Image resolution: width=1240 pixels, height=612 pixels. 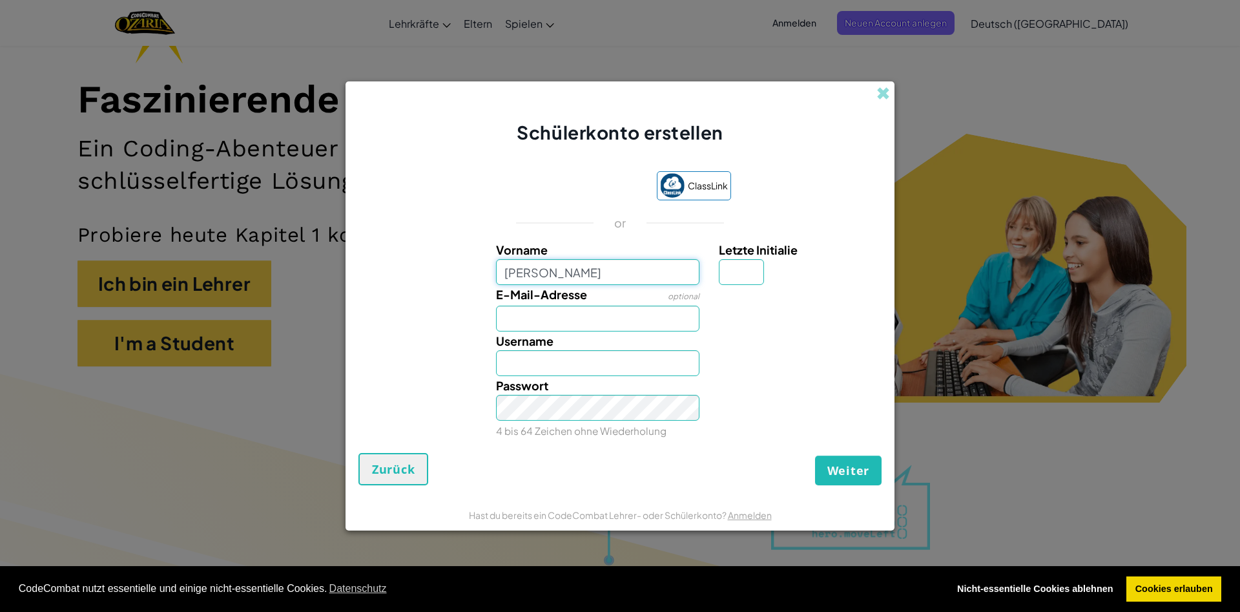 I want to click on button: Weiter, so click(x=848, y=470).